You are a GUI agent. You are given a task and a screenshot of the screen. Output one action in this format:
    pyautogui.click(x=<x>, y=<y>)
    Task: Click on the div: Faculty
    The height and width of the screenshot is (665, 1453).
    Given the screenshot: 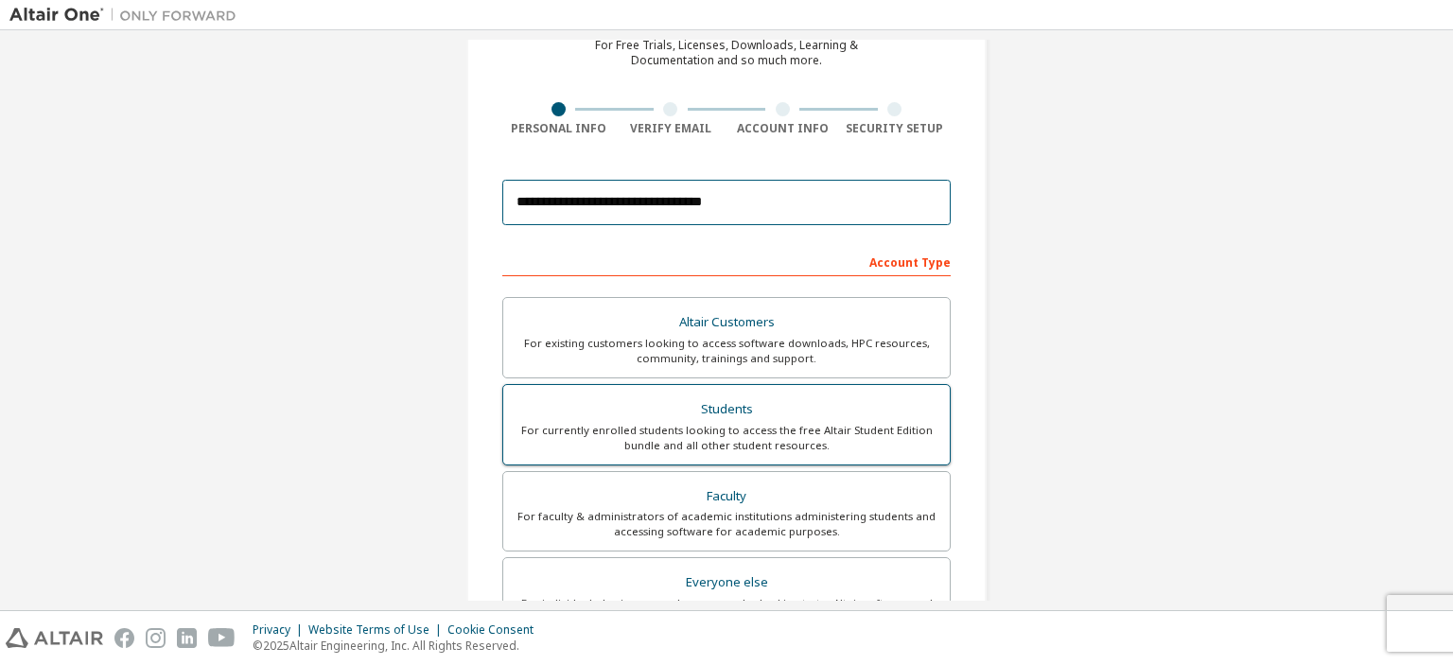 What is the action you would take?
    pyautogui.click(x=727, y=497)
    